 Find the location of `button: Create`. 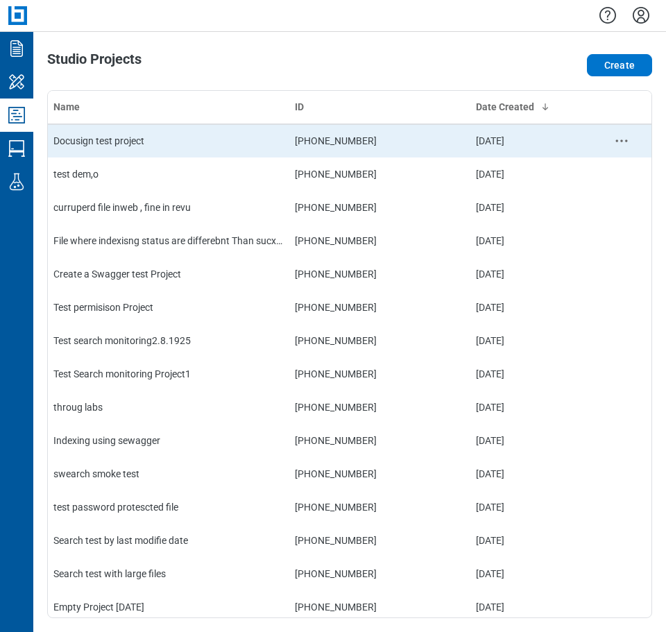

button: Create is located at coordinates (619, 65).